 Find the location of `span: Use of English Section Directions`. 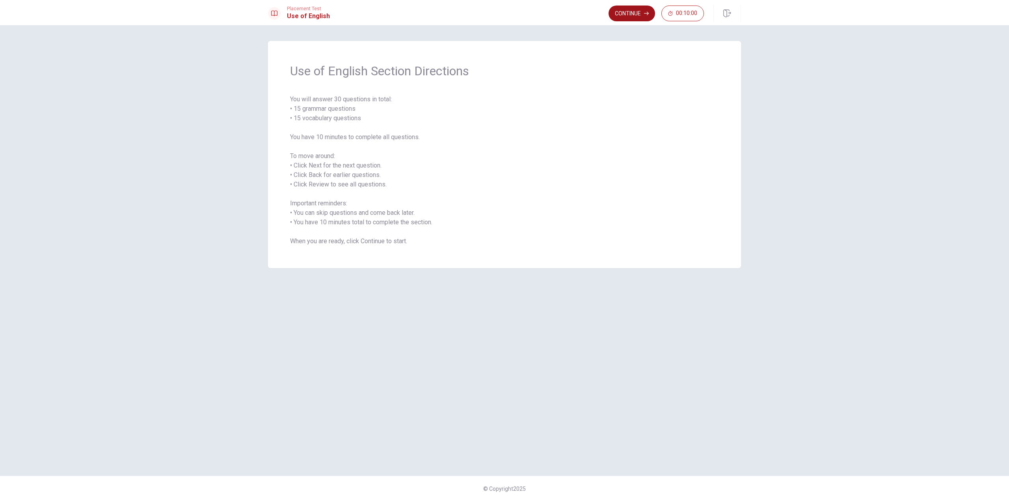

span: Use of English Section Directions is located at coordinates (504, 71).